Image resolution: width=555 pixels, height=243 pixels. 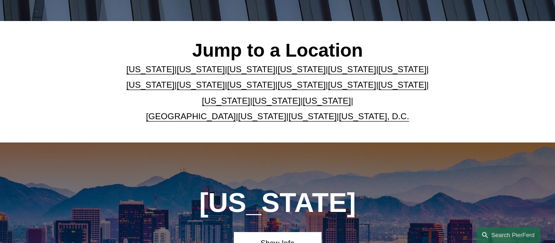 What do you see at coordinates (508, 235) in the screenshot?
I see `a: Search this site` at bounding box center [508, 235].